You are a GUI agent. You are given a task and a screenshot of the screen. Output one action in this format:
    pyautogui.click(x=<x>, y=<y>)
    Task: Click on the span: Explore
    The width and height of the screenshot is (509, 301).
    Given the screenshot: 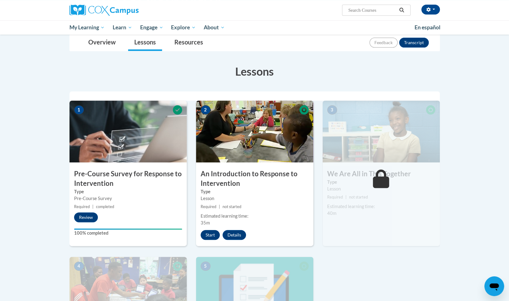 What is the action you would take?
    pyautogui.click(x=184, y=27)
    